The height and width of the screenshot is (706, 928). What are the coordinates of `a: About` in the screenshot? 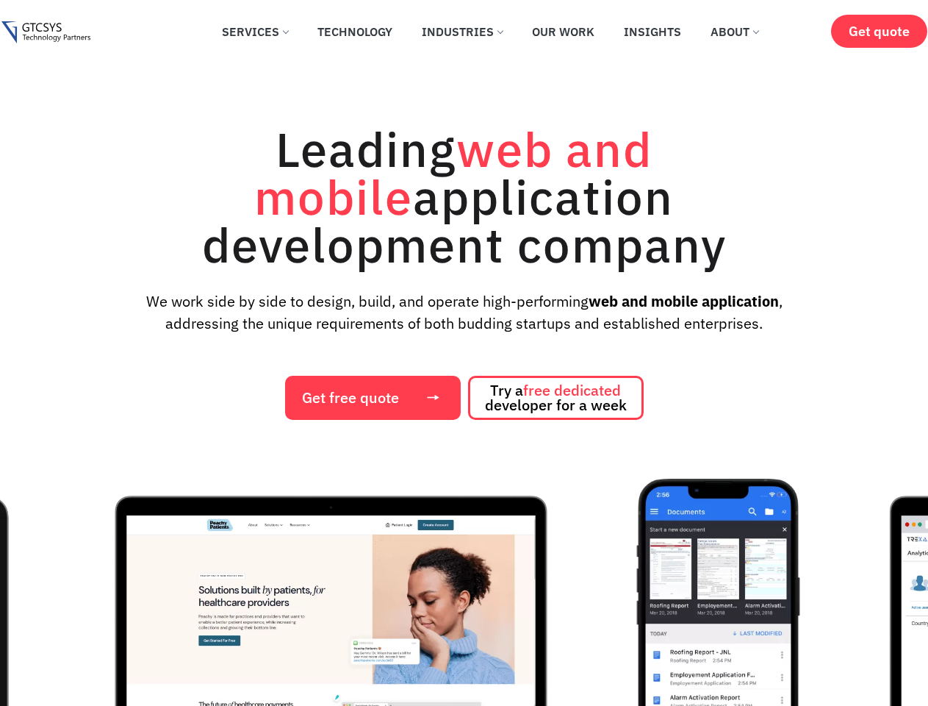 It's located at (734, 32).